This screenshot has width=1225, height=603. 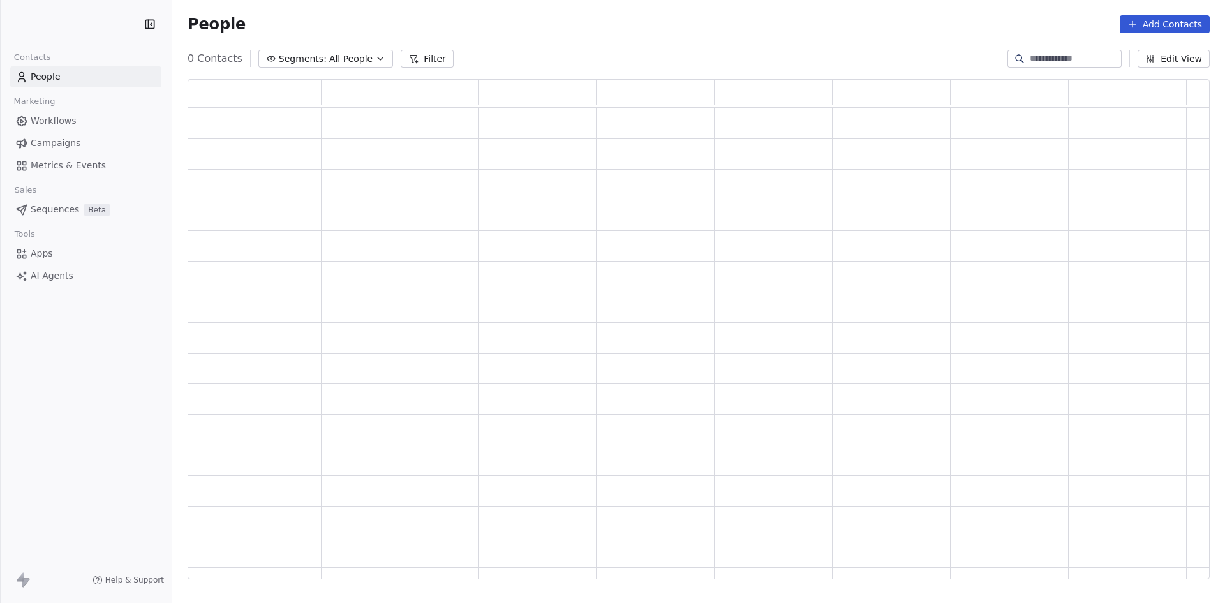 What do you see at coordinates (85, 209) in the screenshot?
I see `a: SequencesBeta` at bounding box center [85, 209].